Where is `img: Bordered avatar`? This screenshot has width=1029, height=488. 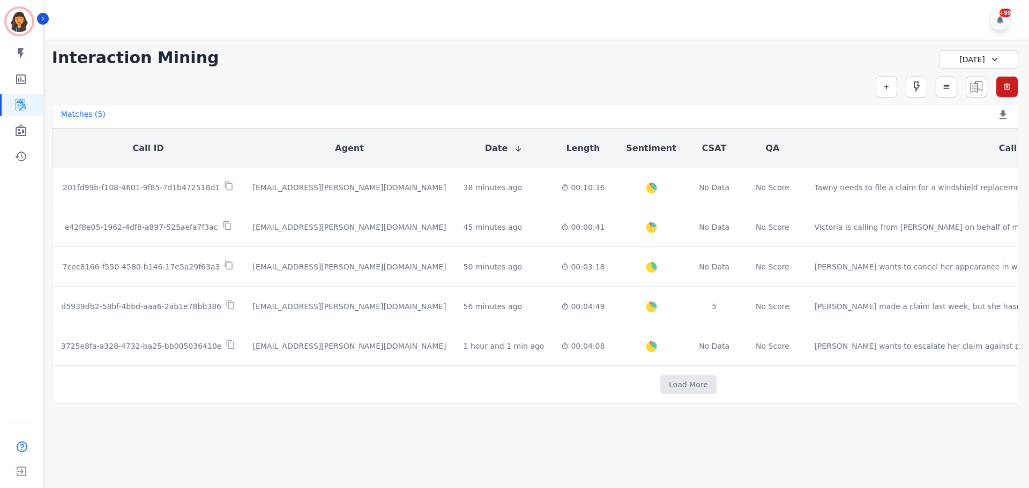
img: Bordered avatar is located at coordinates (19, 21).